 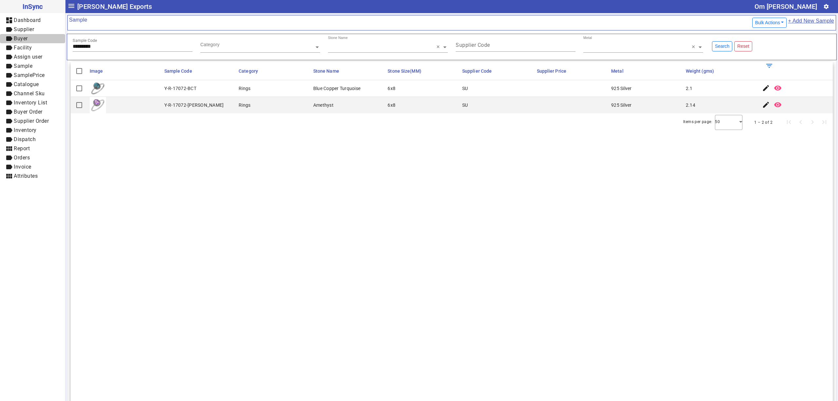 What do you see at coordinates (85, 41) in the screenshot?
I see `mat-label: Sample Code` at bounding box center [85, 41].